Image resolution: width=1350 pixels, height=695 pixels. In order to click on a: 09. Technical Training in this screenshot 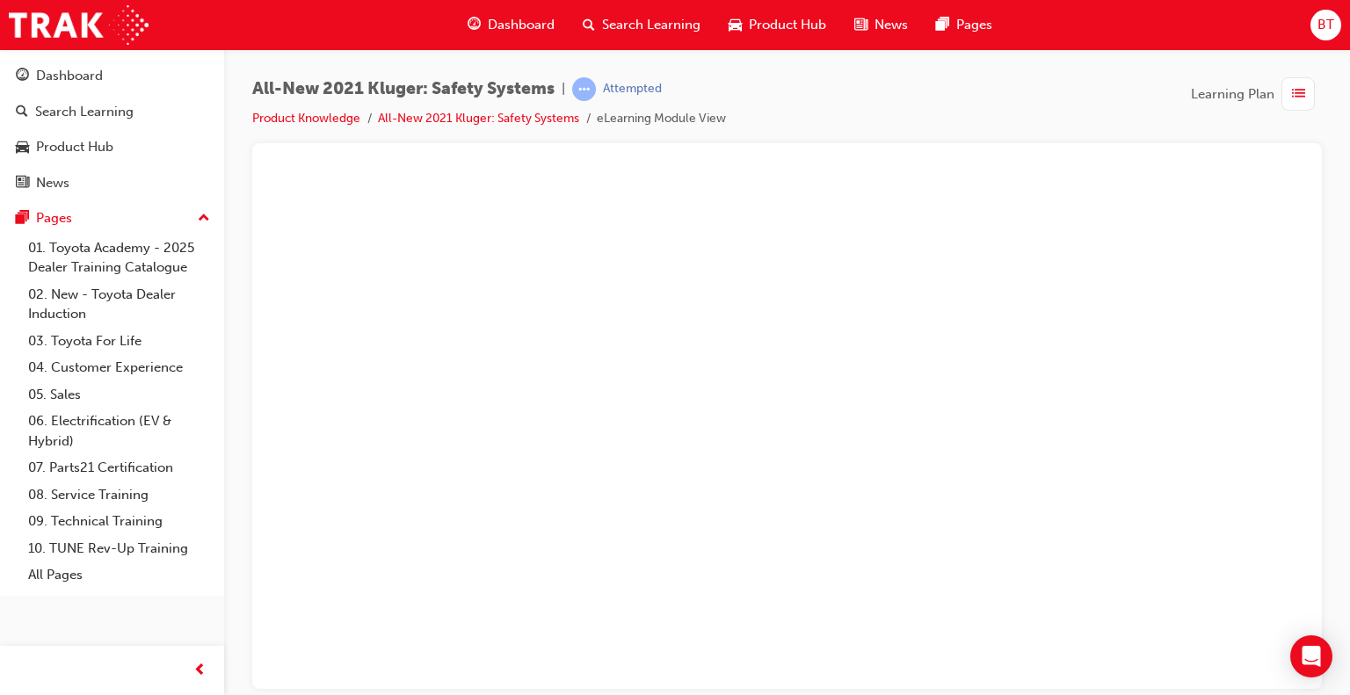, I will do `click(119, 521)`.